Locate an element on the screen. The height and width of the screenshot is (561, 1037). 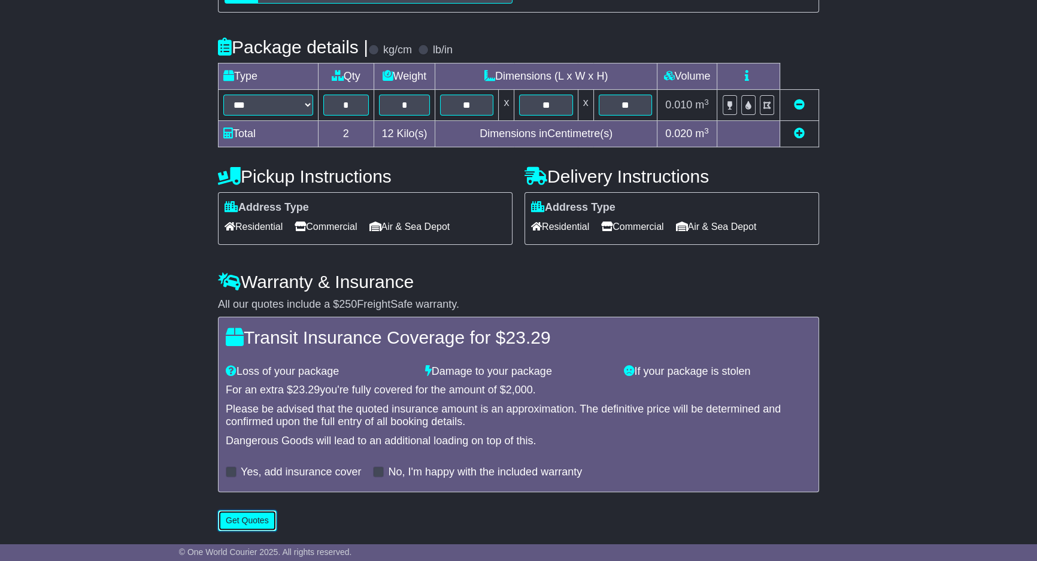
div: Damage to your package is located at coordinates (519, 372).